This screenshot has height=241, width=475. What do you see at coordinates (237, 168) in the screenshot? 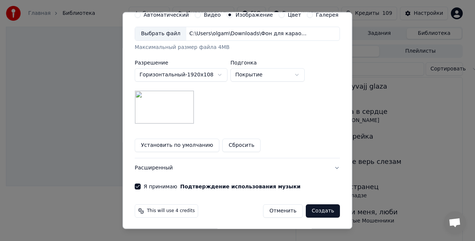
I see `button: Расширенный` at bounding box center [237, 168].